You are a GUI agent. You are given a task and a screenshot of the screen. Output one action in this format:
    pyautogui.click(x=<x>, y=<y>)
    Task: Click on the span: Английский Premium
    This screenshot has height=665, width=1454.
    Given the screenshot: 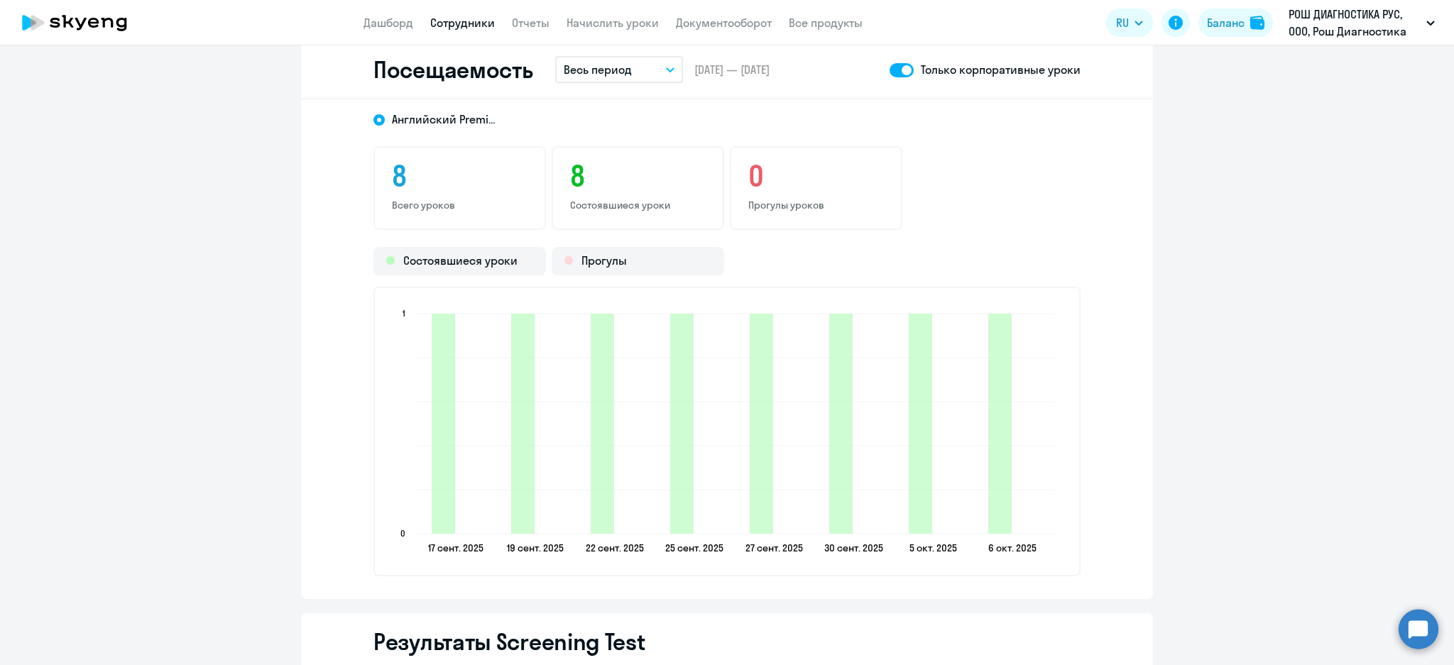 What is the action you would take?
    pyautogui.click(x=445, y=119)
    